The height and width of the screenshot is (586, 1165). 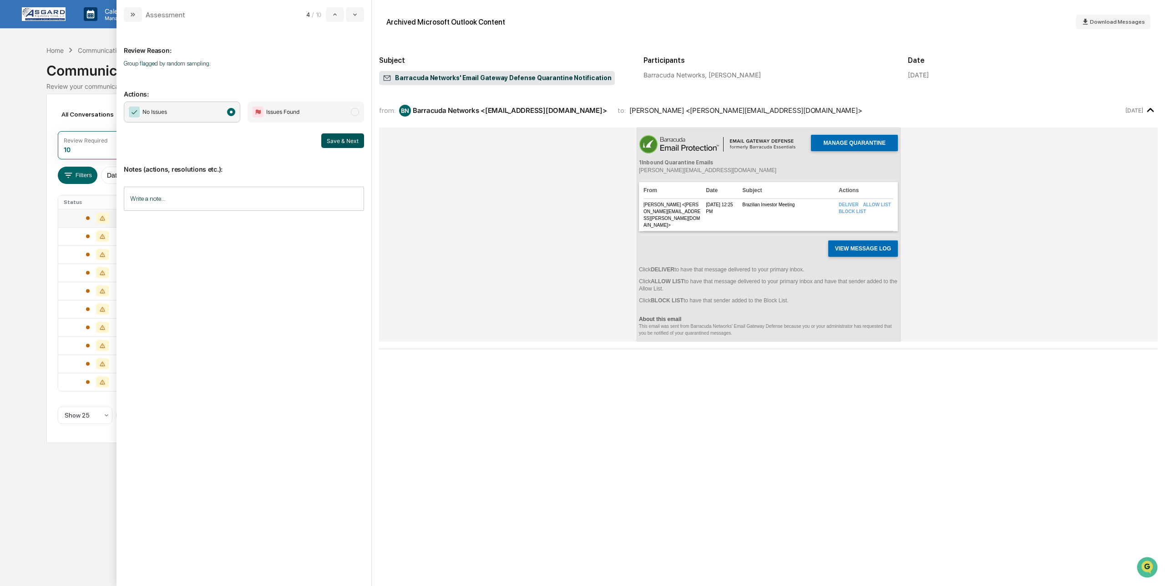 What do you see at coordinates (387, 110) in the screenshot?
I see `span: from:` at bounding box center [387, 110].